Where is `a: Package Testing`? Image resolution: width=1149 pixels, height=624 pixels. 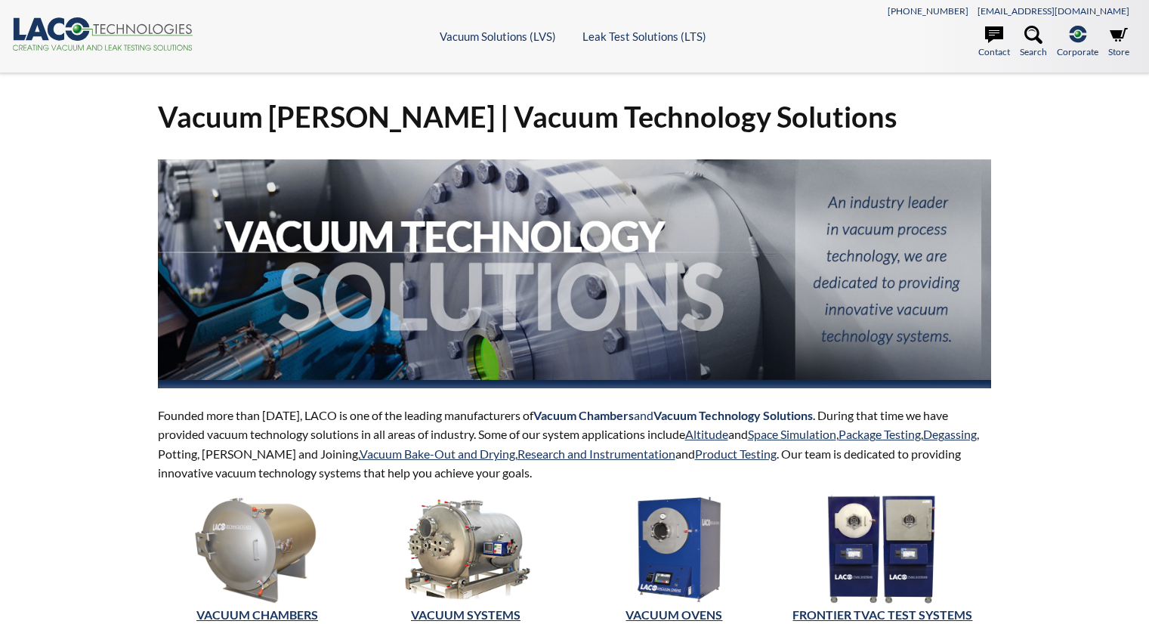
a: Package Testing is located at coordinates (879, 434).